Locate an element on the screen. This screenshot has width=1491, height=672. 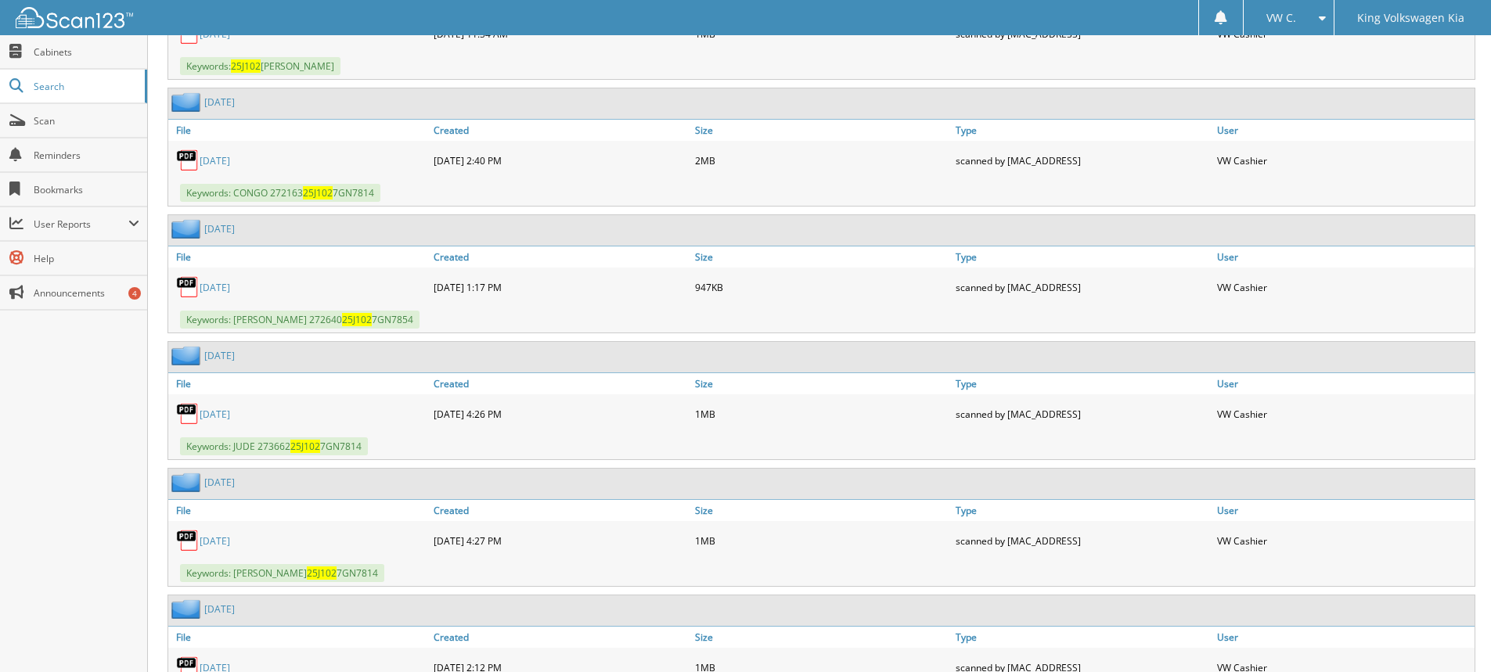
span: Announcements is located at coordinates (86, 293).